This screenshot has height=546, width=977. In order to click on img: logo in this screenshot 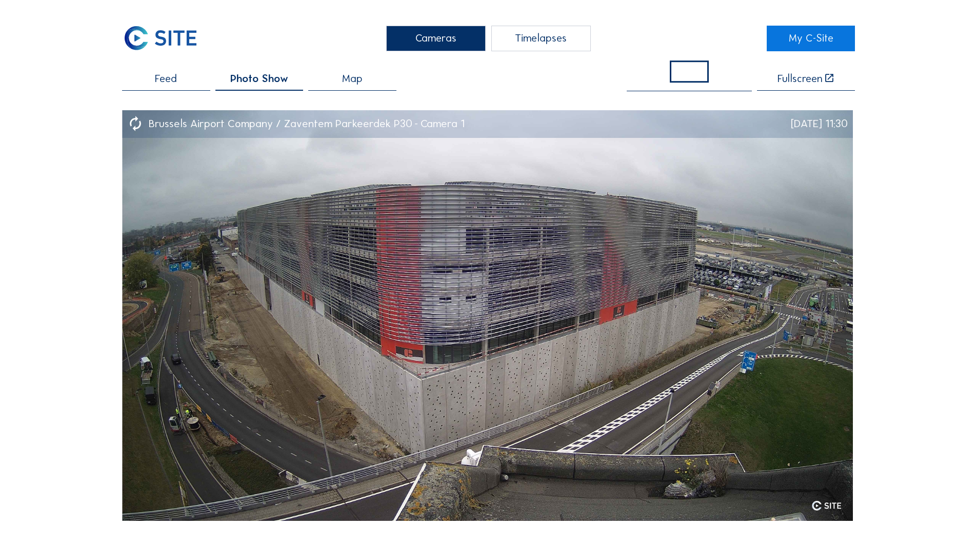, I will do `click(826, 506)`.